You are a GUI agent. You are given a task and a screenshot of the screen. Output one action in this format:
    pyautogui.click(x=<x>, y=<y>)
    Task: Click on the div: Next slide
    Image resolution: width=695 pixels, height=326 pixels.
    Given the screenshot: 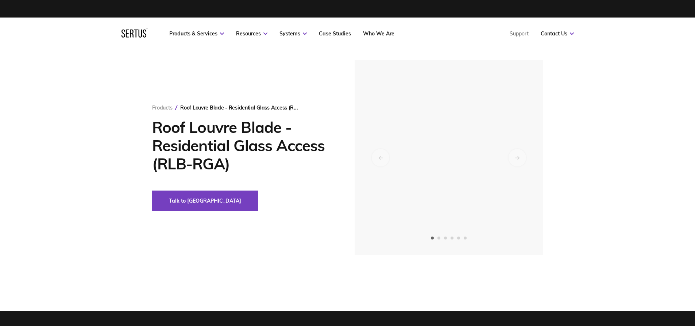 What is the action you would take?
    pyautogui.click(x=517, y=158)
    